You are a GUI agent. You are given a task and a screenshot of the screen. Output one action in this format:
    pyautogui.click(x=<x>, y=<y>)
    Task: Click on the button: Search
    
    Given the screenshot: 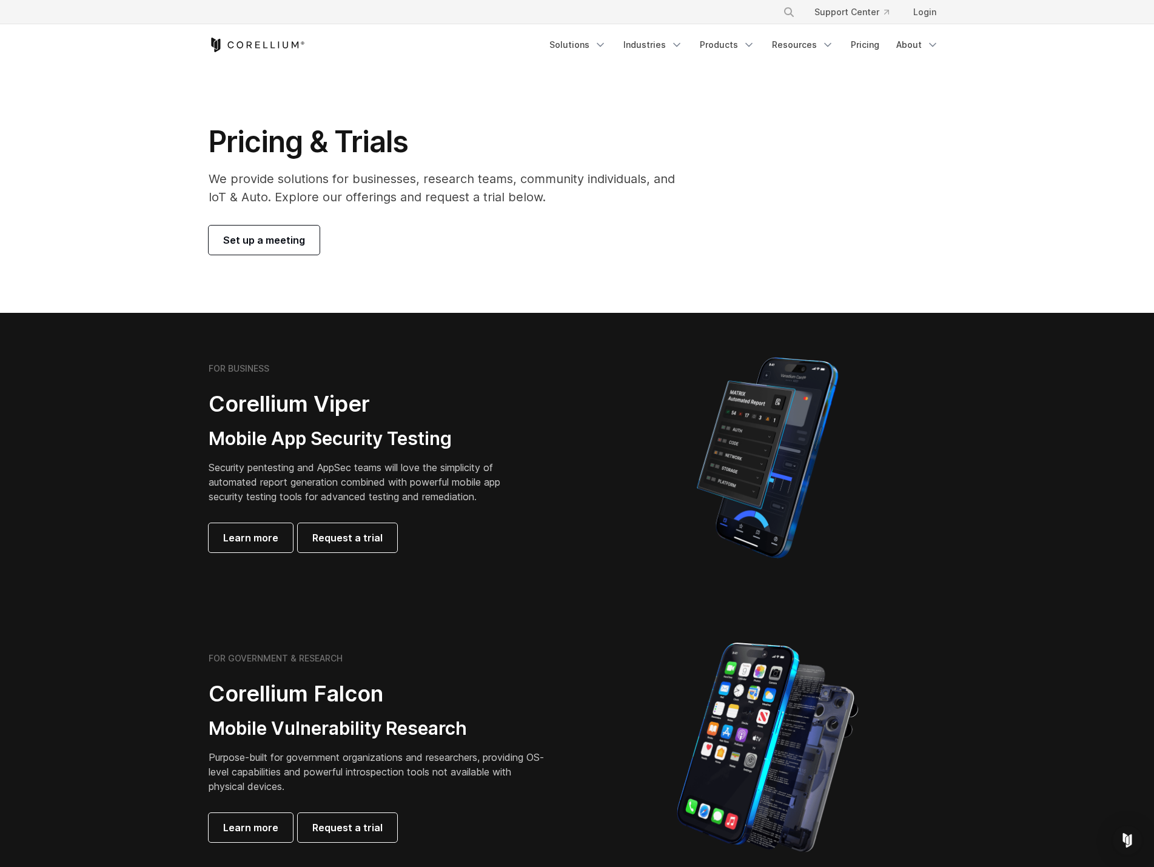 What is the action you would take?
    pyautogui.click(x=789, y=12)
    